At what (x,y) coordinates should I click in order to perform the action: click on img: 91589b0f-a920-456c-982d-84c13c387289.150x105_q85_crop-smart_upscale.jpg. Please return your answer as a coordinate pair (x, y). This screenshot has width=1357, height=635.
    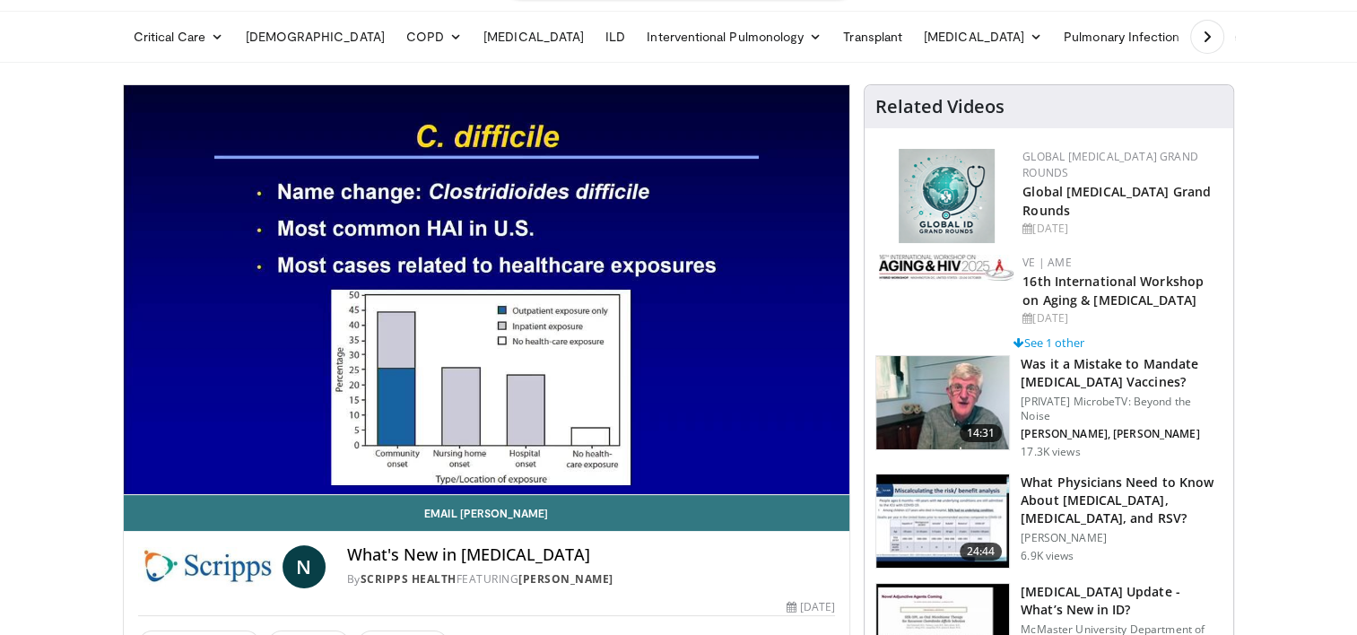
    Looking at the image, I should click on (942, 521).